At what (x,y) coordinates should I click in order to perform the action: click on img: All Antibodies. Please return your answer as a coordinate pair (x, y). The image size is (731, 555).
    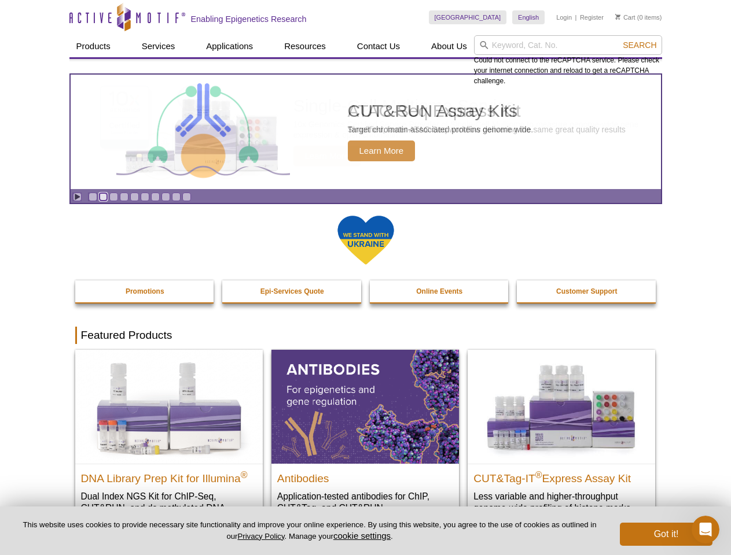
    Looking at the image, I should click on (365, 407).